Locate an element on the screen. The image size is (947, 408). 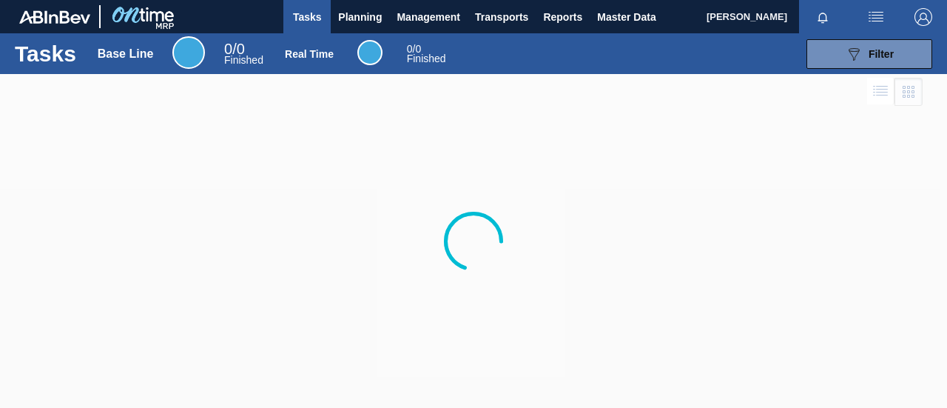
span: Master Data is located at coordinates (626, 17).